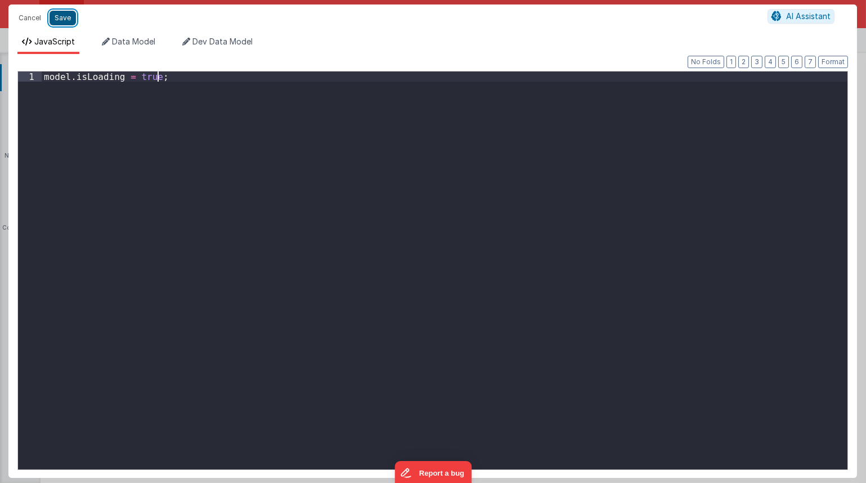 The width and height of the screenshot is (866, 483). I want to click on button: 4, so click(770, 62).